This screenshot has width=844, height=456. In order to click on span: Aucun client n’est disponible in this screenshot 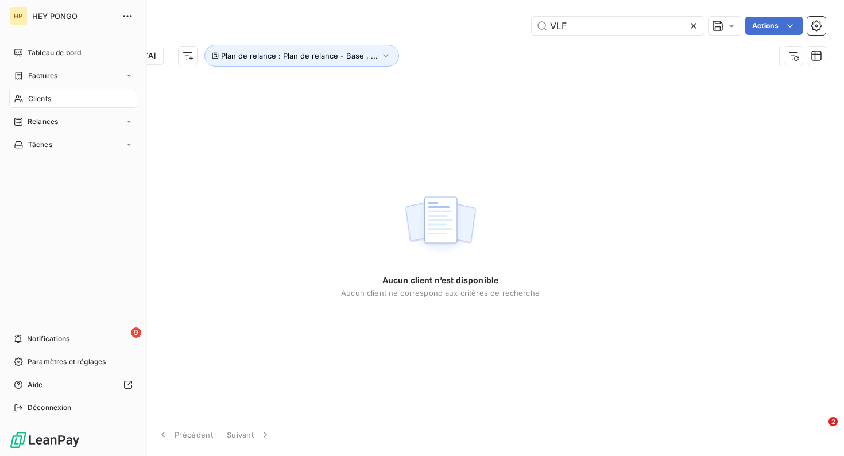, I will do `click(440, 280)`.